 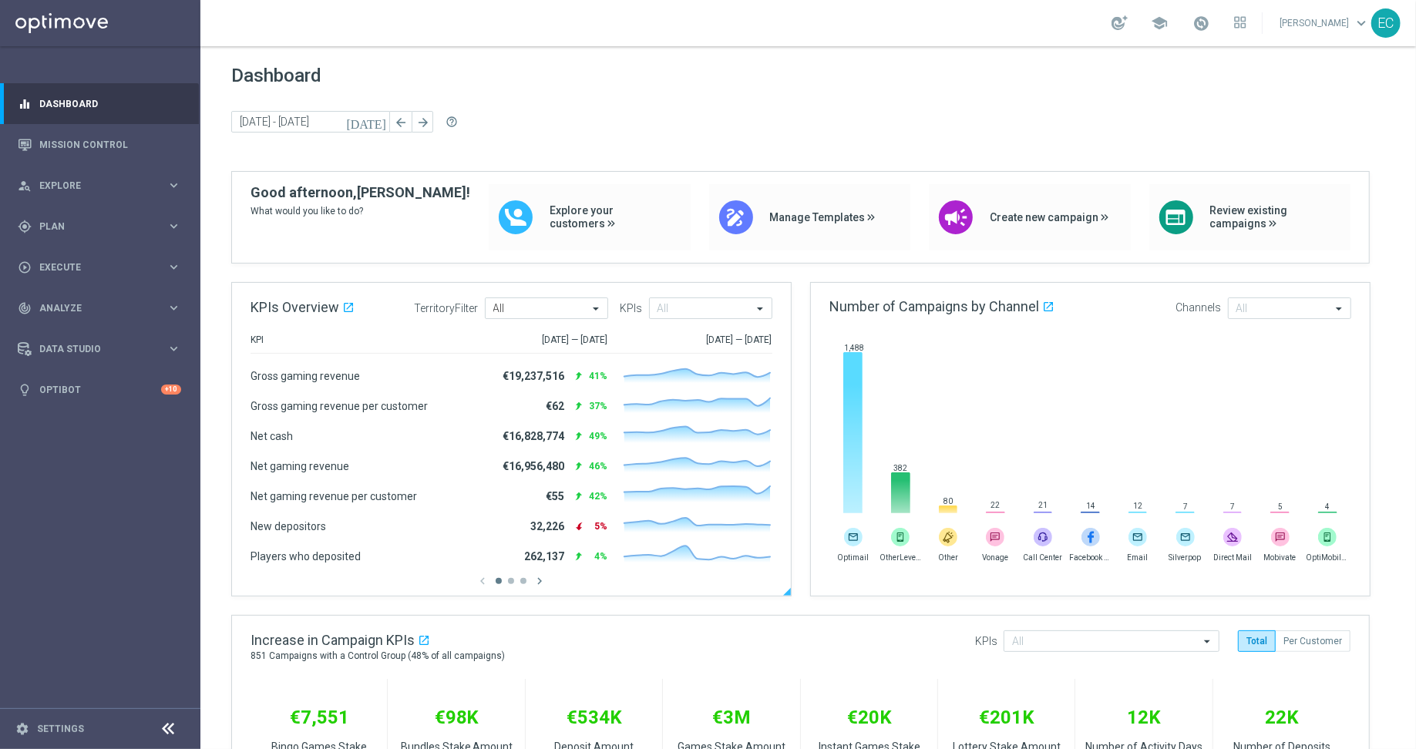 I want to click on i: track_changes, so click(x=25, y=308).